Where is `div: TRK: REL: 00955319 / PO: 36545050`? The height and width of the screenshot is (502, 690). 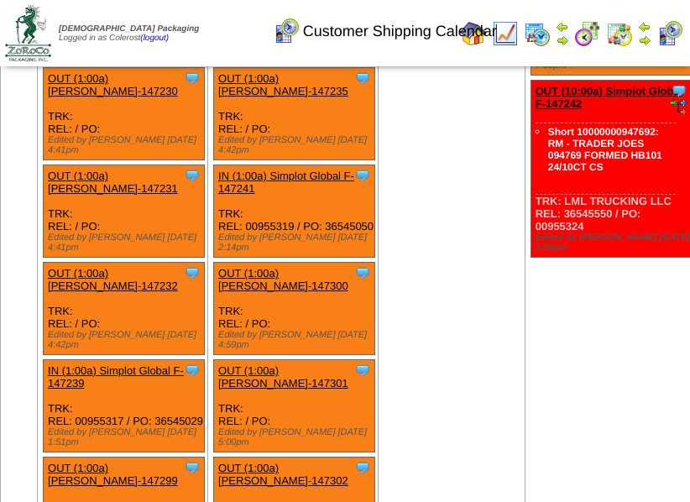
div: TRK: REL: 00955319 / PO: 36545050 is located at coordinates (295, 211).